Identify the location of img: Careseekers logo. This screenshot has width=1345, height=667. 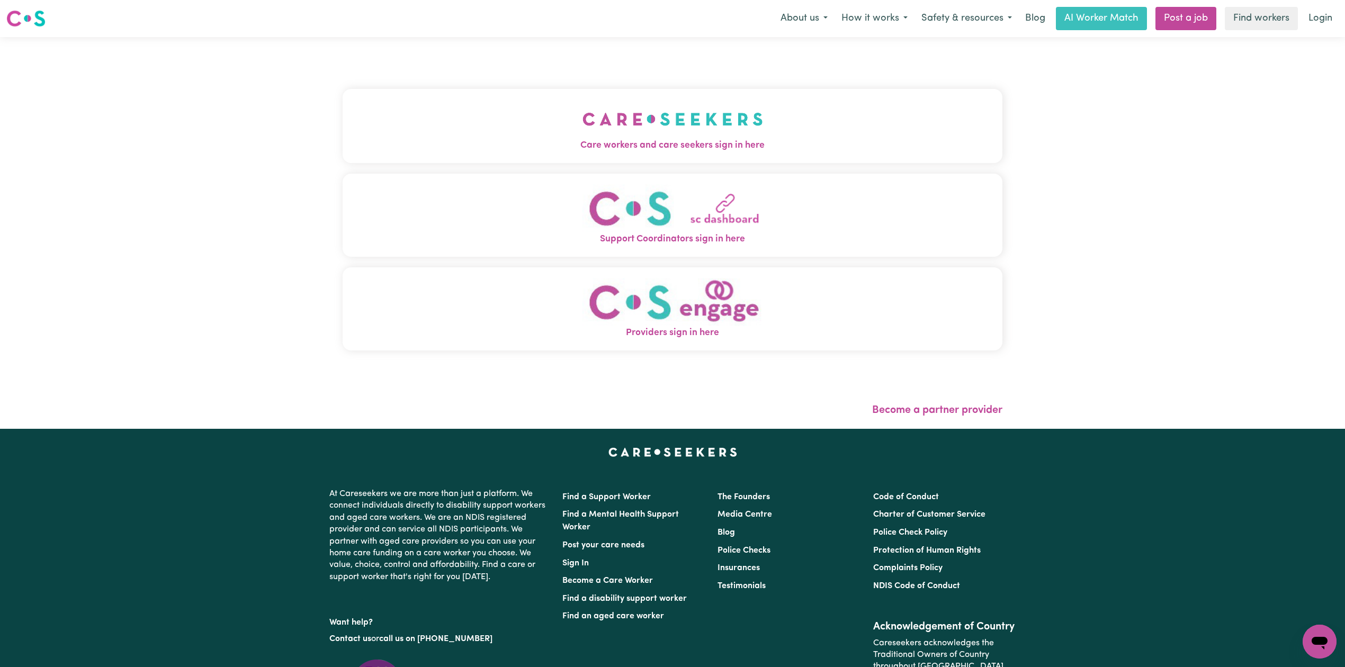
(26, 19).